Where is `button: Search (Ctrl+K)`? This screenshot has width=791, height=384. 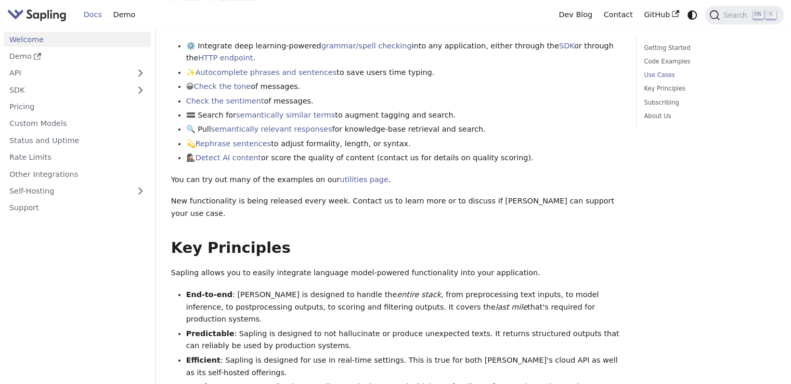 button: Search (Ctrl+K) is located at coordinates (744, 15).